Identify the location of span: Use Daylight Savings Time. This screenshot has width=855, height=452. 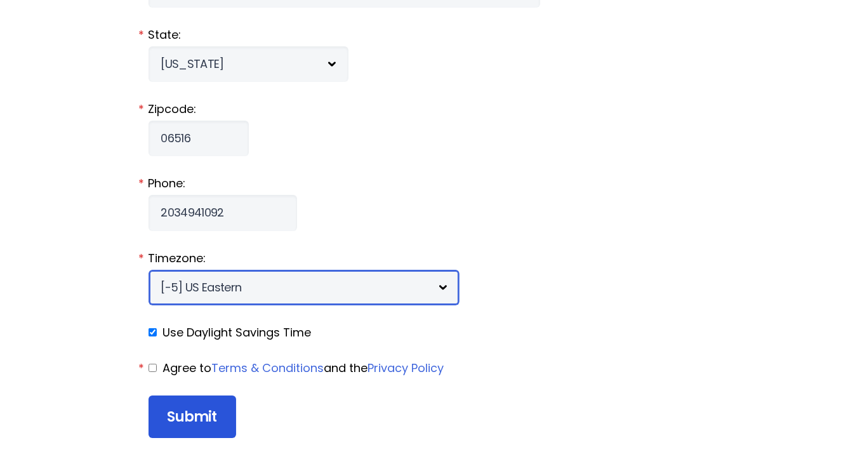
(237, 332).